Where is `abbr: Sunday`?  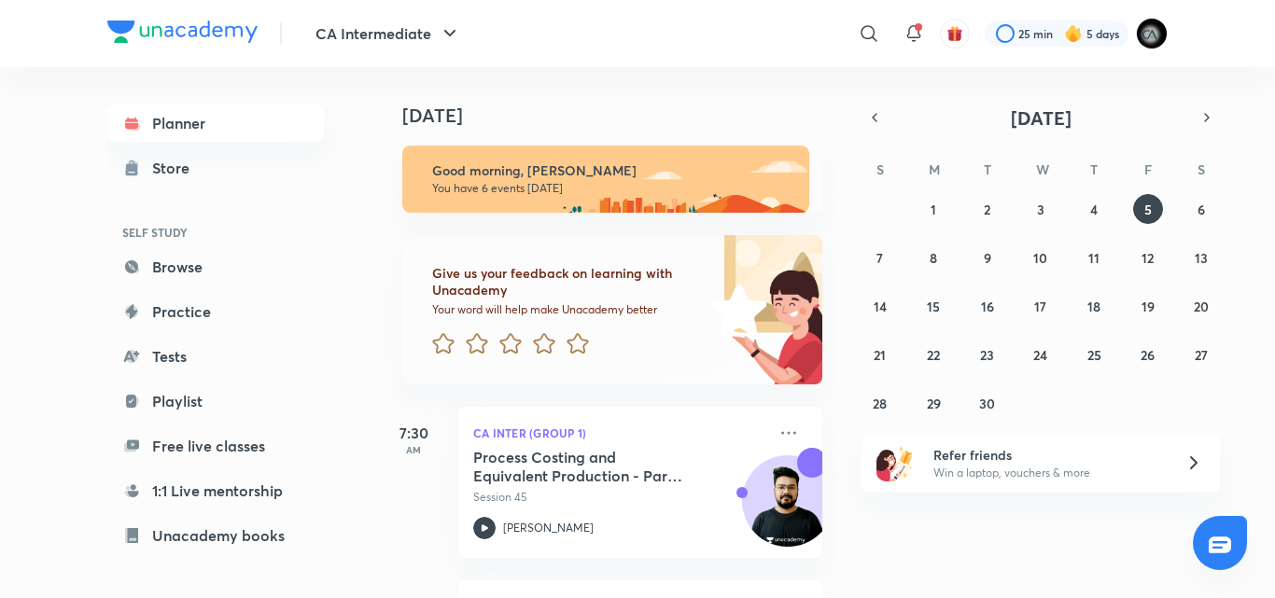 abbr: Sunday is located at coordinates (880, 169).